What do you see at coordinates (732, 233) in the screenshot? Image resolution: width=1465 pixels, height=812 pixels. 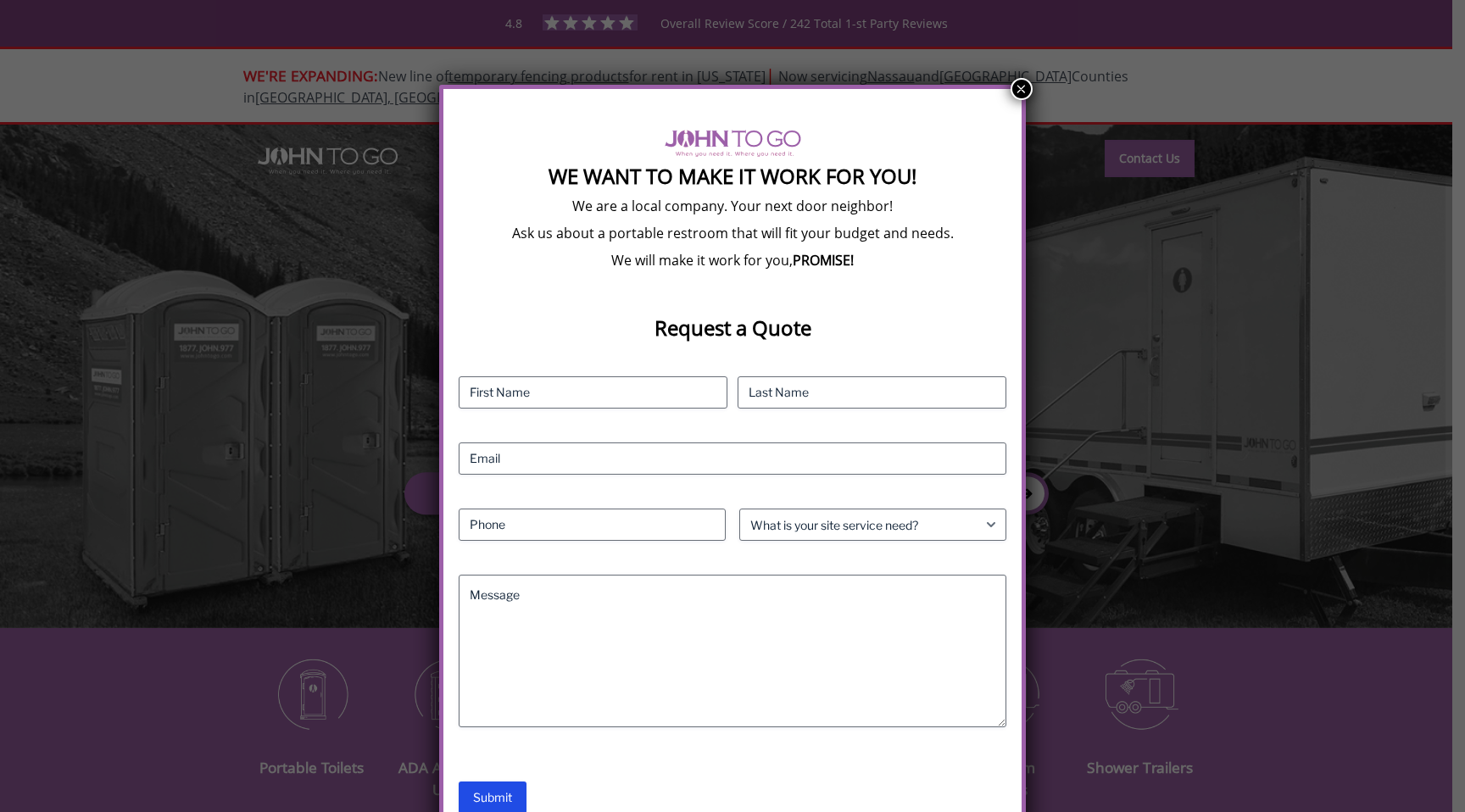 I see `p: Ask us about a portable restroom that will fit your budget and needs.` at bounding box center [732, 233].